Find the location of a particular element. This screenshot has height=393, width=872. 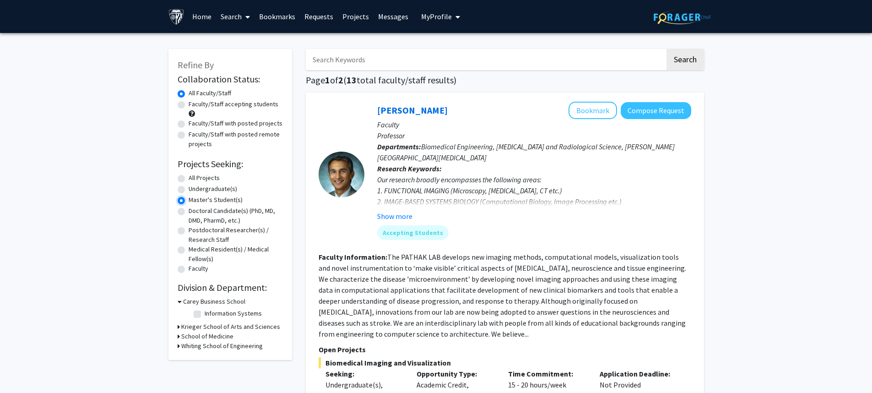

h3: Whiting School of Engineering is located at coordinates (222, 346).